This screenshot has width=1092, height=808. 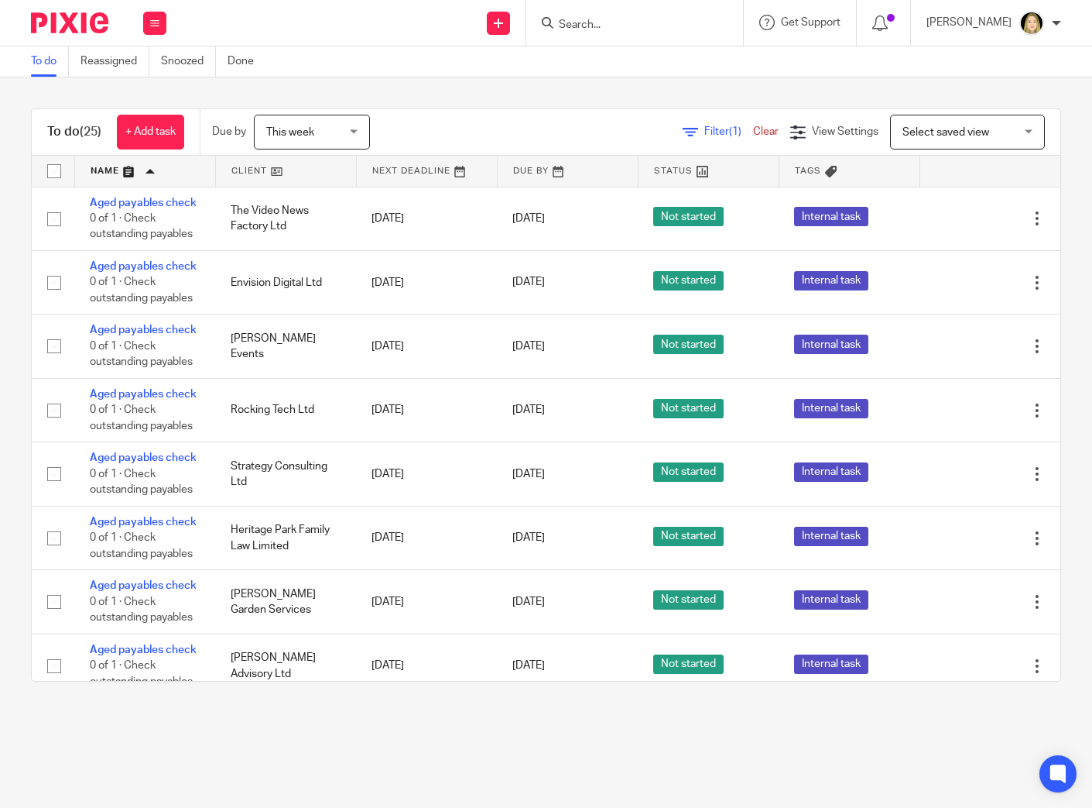 What do you see at coordinates (286, 410) in the screenshot?
I see `td: Rocking Tech Ltd` at bounding box center [286, 410].